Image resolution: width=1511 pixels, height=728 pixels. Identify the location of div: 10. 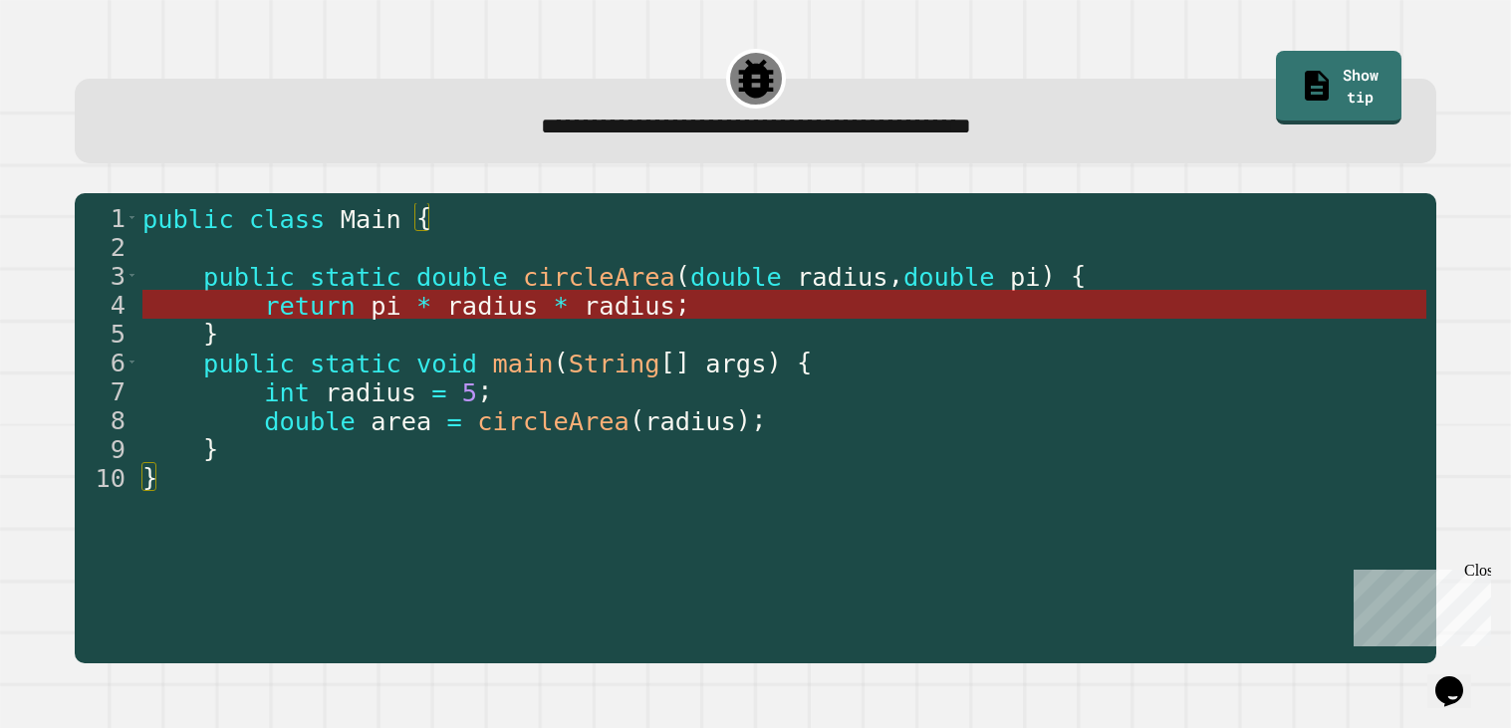
(107, 477).